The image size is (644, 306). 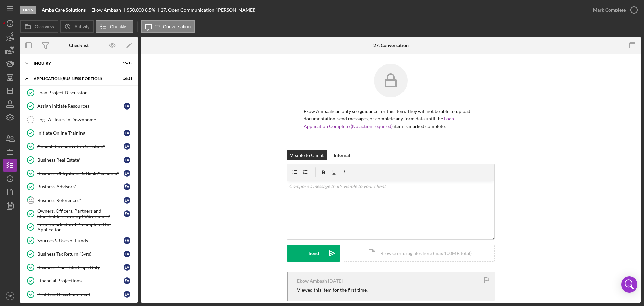 I want to click on div: Business Tax Return (3yrs), so click(x=81, y=254).